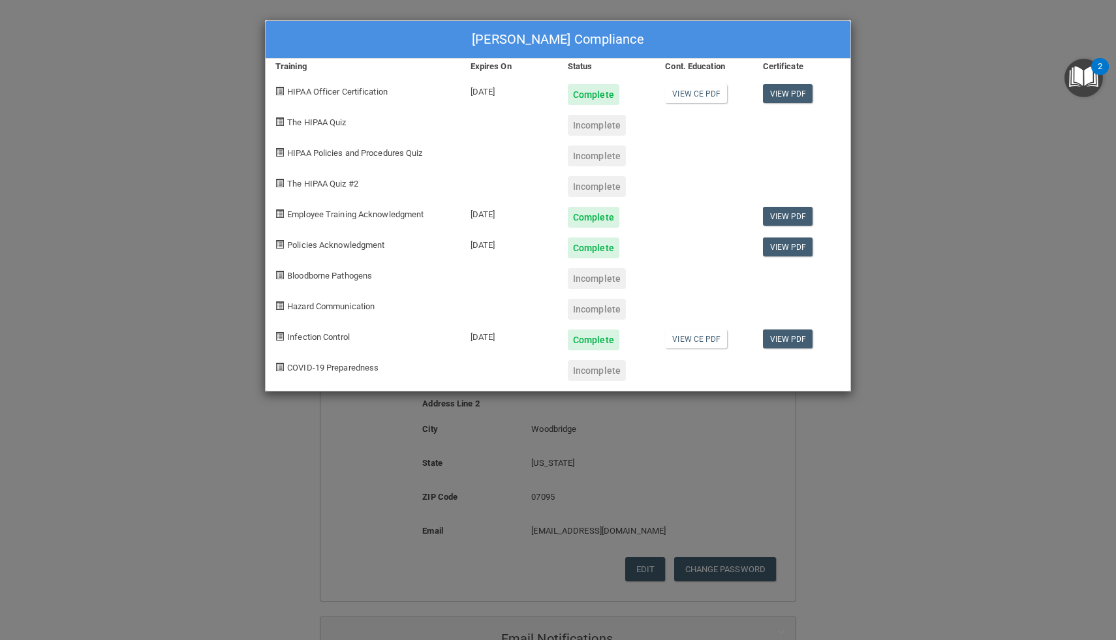 The image size is (1116, 640). I want to click on span: Bloodborne Pathogens, so click(330, 276).